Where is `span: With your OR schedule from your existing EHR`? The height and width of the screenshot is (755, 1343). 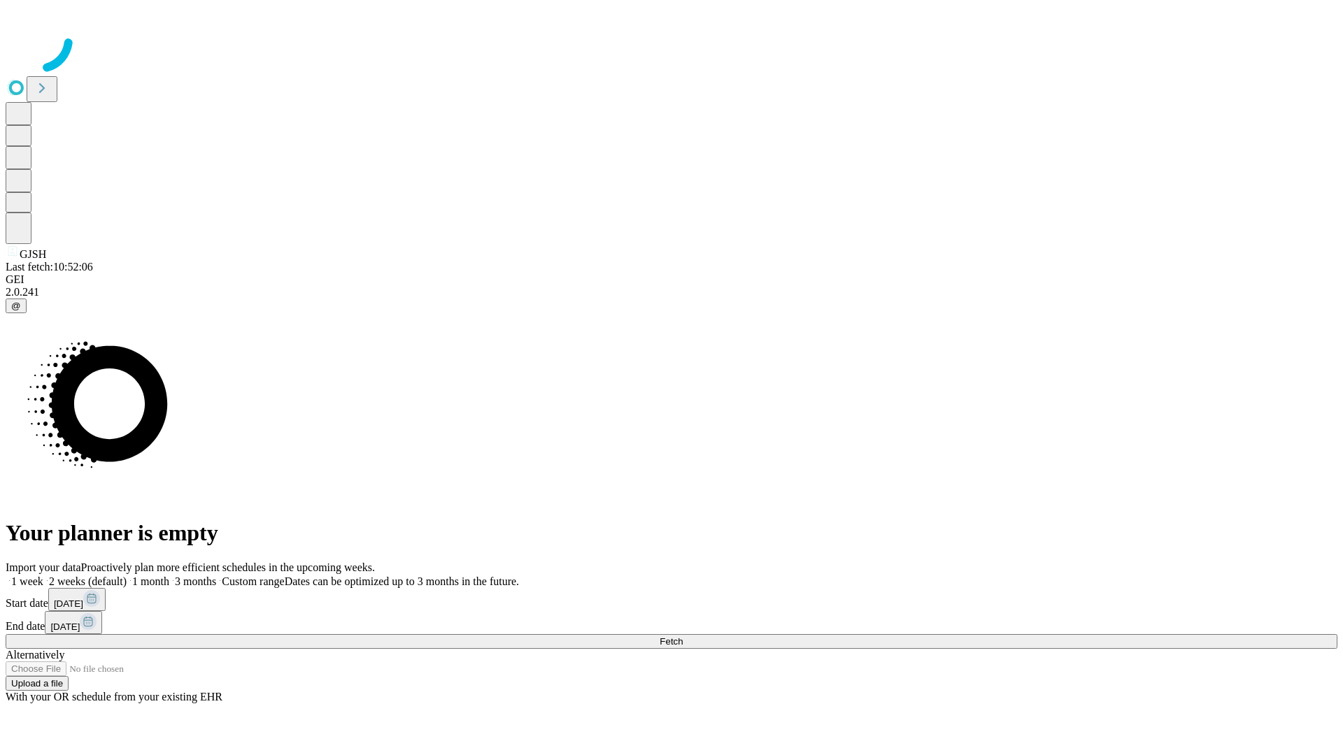 span: With your OR schedule from your existing EHR is located at coordinates (114, 697).